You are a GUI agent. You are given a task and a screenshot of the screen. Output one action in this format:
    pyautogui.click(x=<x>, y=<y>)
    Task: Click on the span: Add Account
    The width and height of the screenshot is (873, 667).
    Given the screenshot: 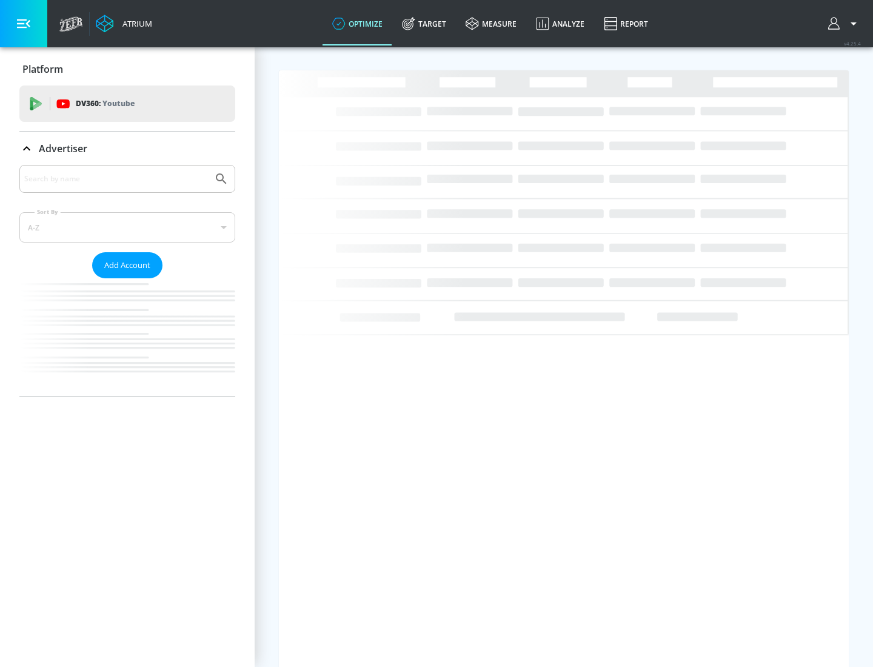 What is the action you would take?
    pyautogui.click(x=127, y=265)
    